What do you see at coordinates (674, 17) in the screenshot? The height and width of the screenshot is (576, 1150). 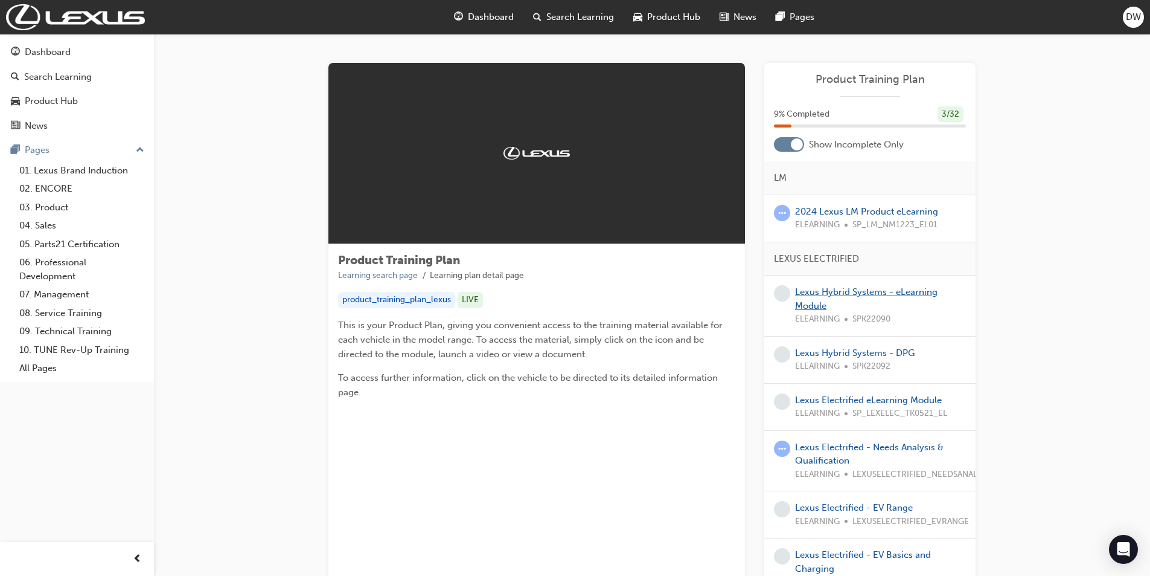 I see `span: Product Hub` at bounding box center [674, 17].